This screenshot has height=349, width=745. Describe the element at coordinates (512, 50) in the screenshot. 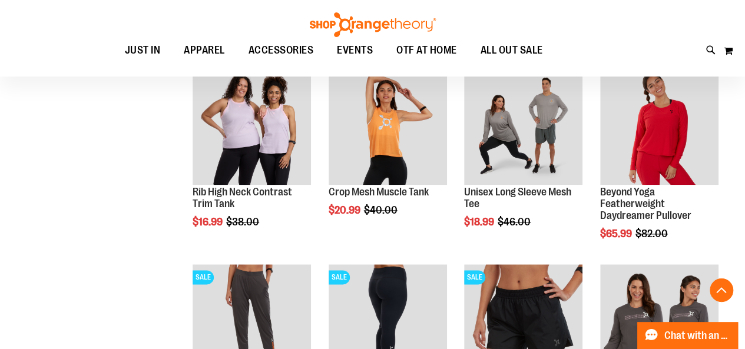

I see `span: ALL OUT SALE` at that location.